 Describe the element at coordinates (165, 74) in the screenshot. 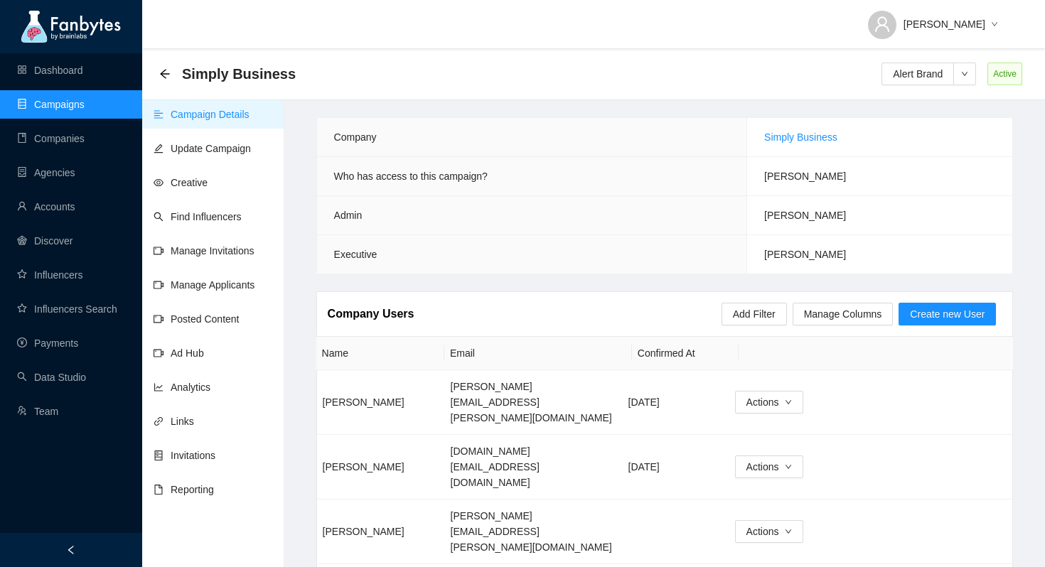

I see `span: arrow-left` at that location.